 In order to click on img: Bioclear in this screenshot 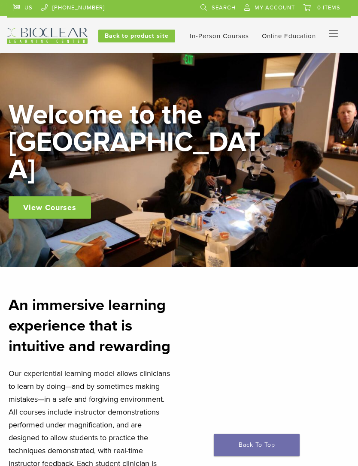, I will do `click(47, 36)`.